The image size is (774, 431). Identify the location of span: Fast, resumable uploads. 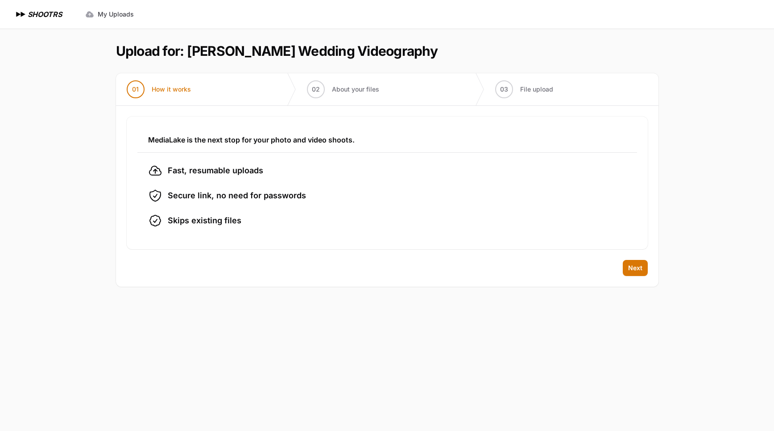
(215, 170).